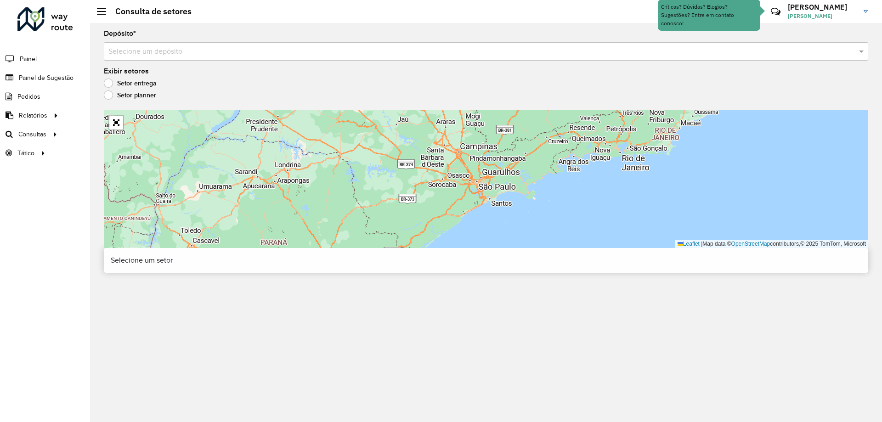  I want to click on span: Tático, so click(26, 153).